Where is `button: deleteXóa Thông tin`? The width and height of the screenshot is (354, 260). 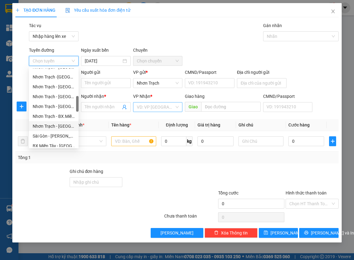
button: deleteXóa Thông tin is located at coordinates (231, 233).